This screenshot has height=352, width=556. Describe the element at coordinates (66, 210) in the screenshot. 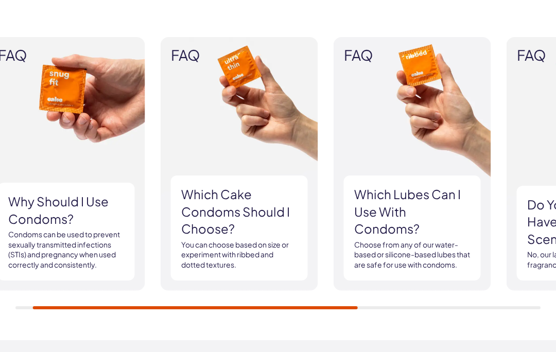

I see `h3: Why should I use condoms?` at that location.